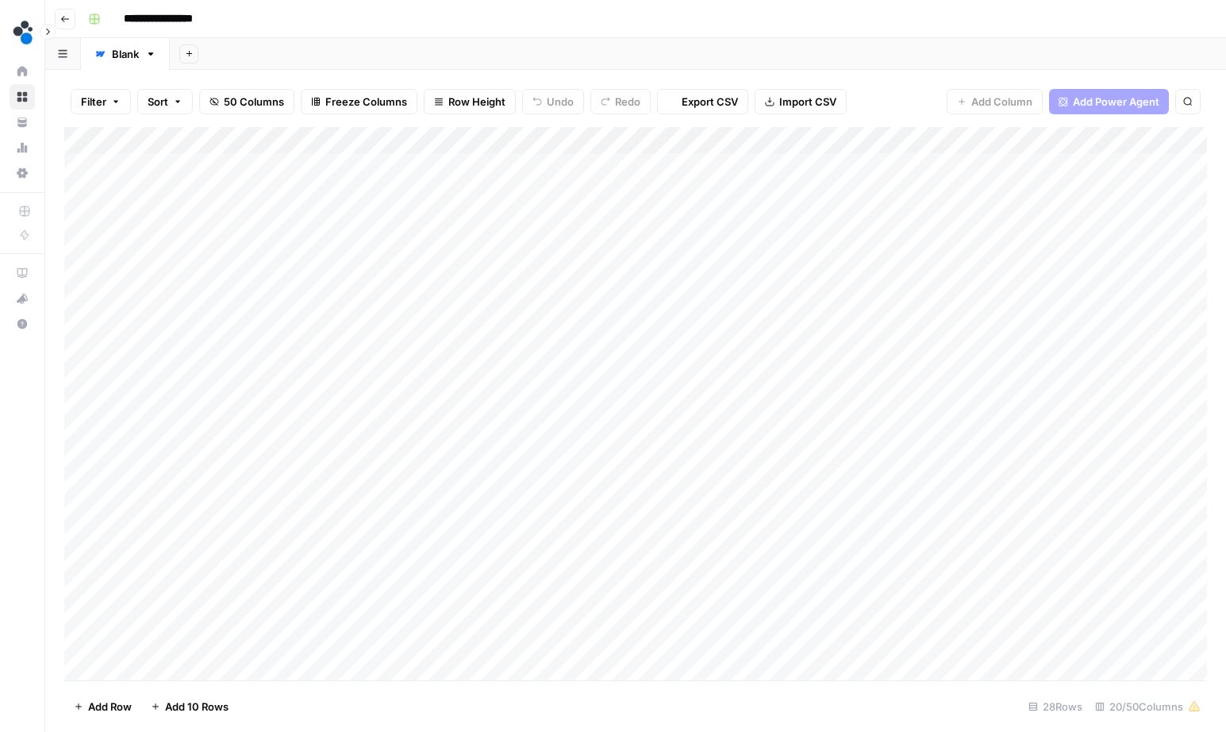  What do you see at coordinates (247, 102) in the screenshot?
I see `button: 50 Columns` at bounding box center [247, 102].